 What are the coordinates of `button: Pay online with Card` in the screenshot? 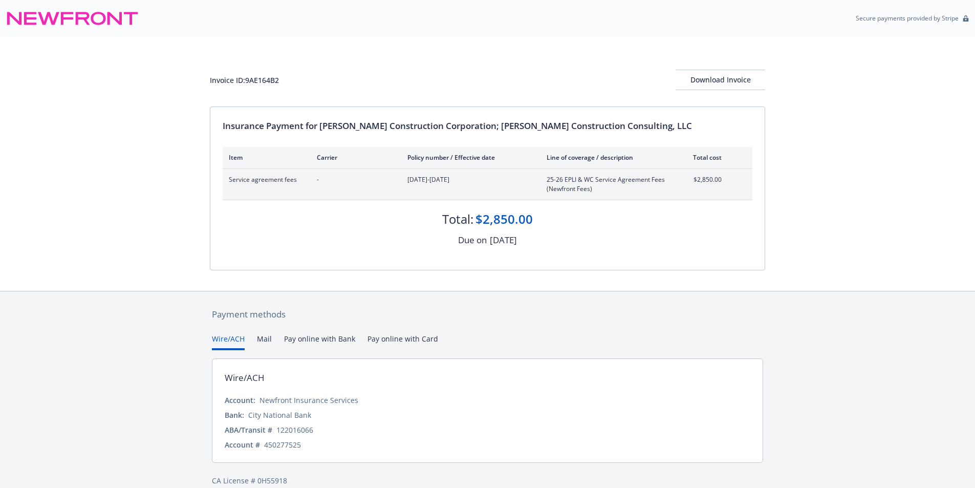 It's located at (403, 341).